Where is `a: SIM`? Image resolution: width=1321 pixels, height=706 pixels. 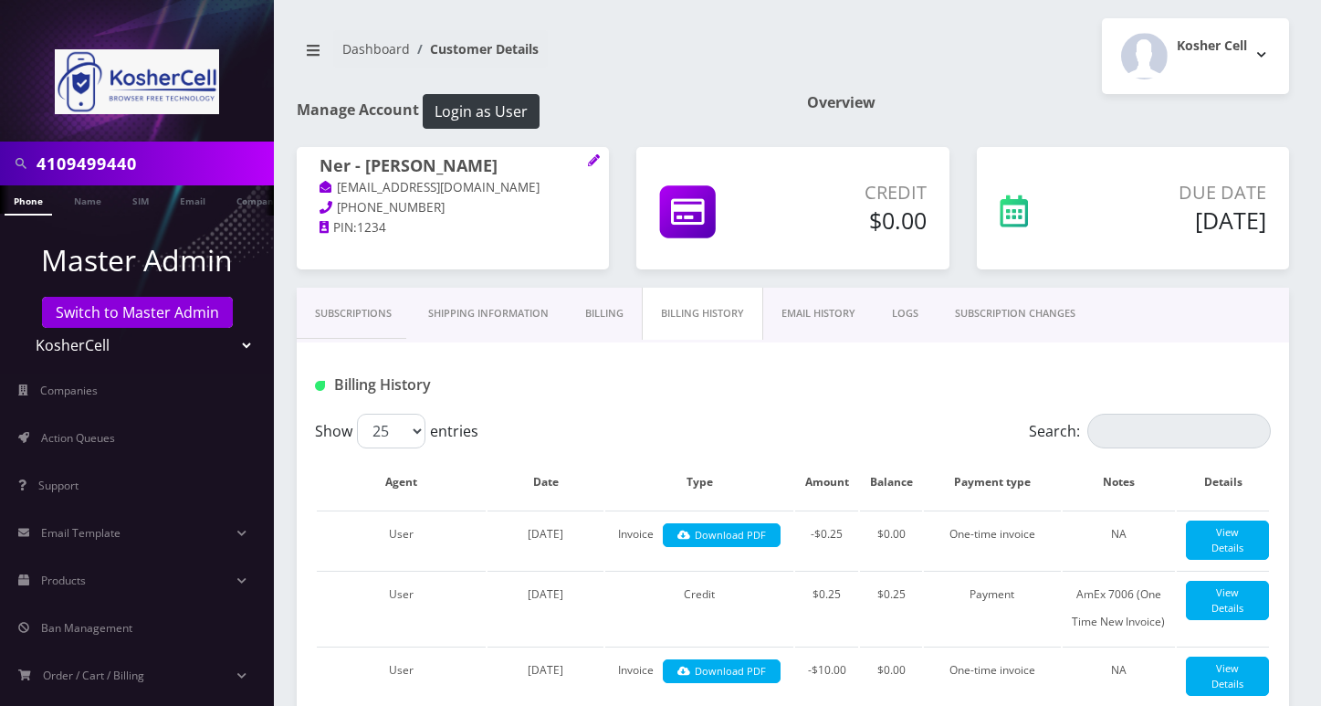 a: SIM is located at coordinates (141, 199).